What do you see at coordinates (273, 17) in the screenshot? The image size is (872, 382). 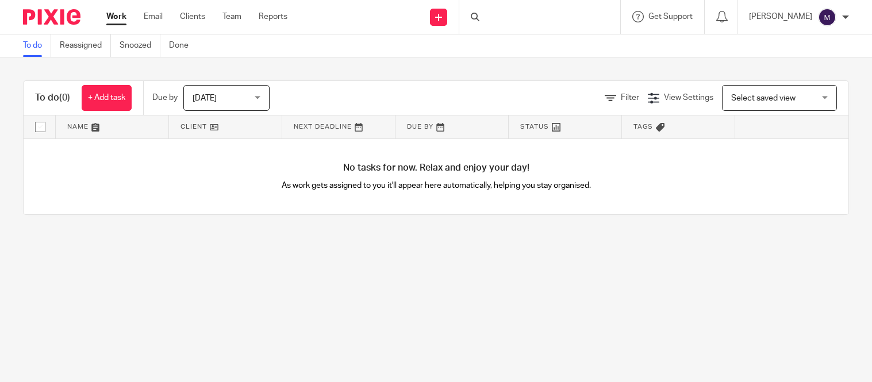 I see `a: Reports` at bounding box center [273, 17].